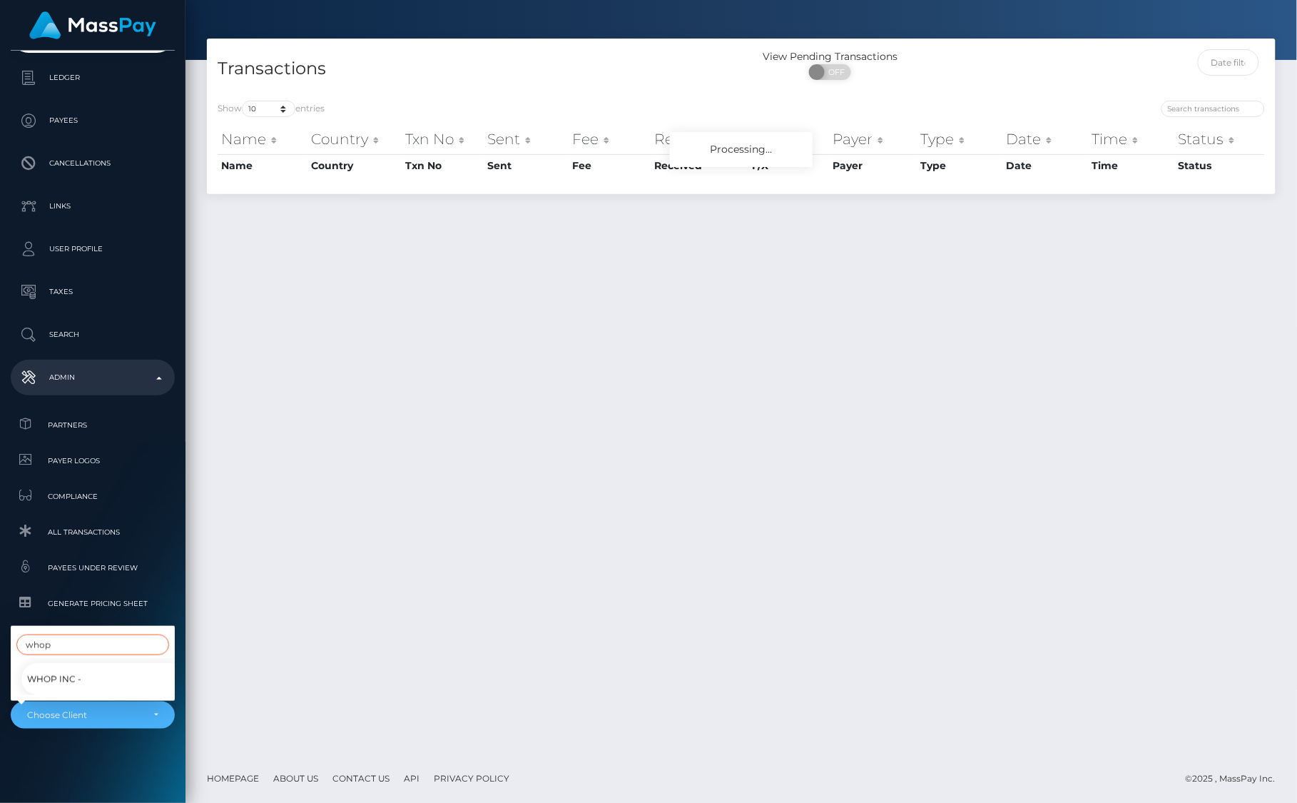 The image size is (1297, 803). I want to click on a: Admin, so click(93, 377).